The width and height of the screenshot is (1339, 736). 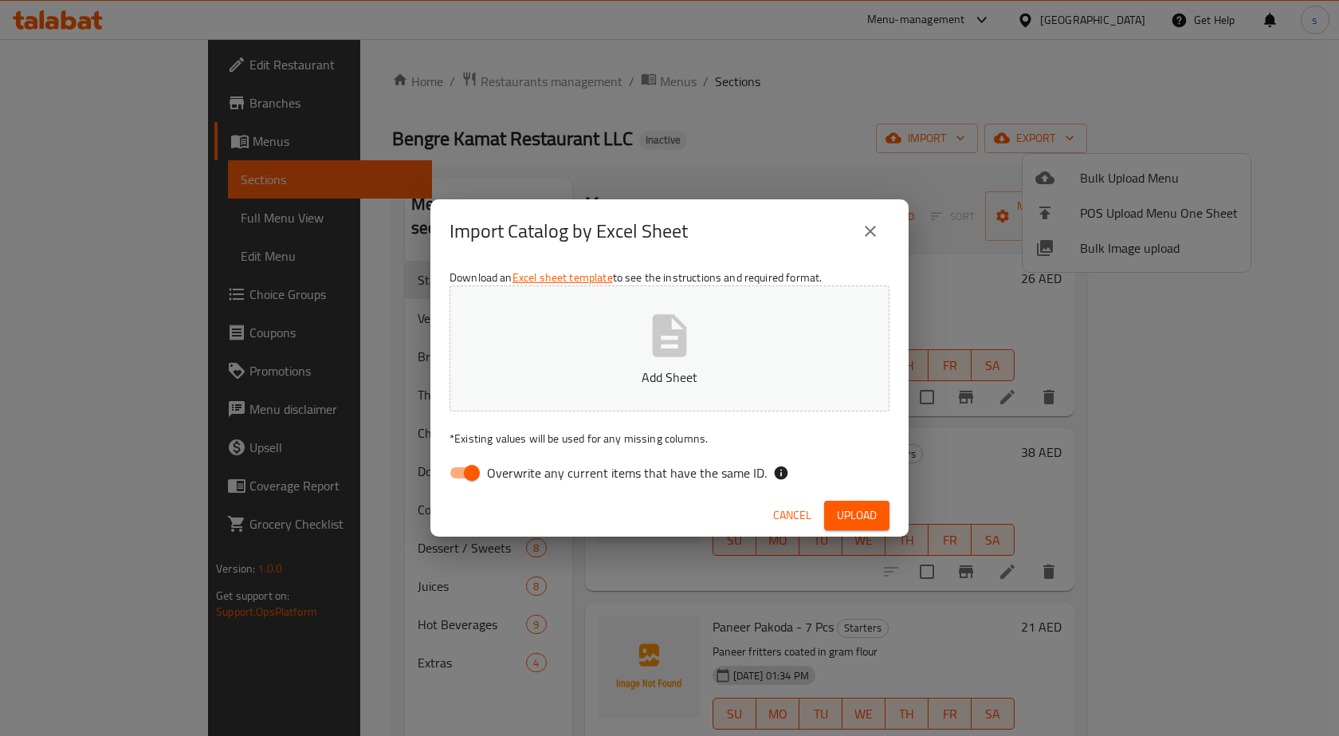 What do you see at coordinates (857, 515) in the screenshot?
I see `button: Upload` at bounding box center [857, 515].